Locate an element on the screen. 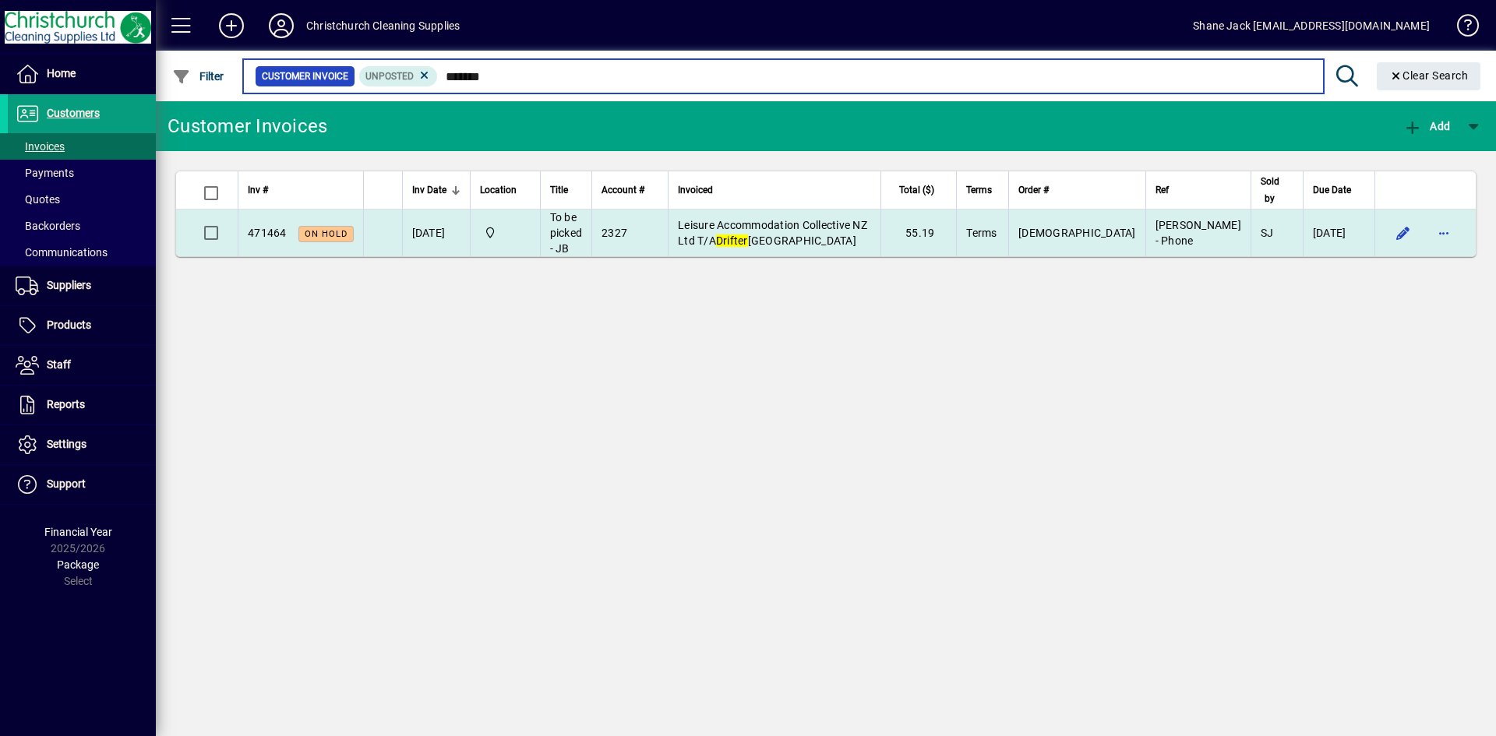 The height and width of the screenshot is (736, 1496). a: Home is located at coordinates (82, 74).